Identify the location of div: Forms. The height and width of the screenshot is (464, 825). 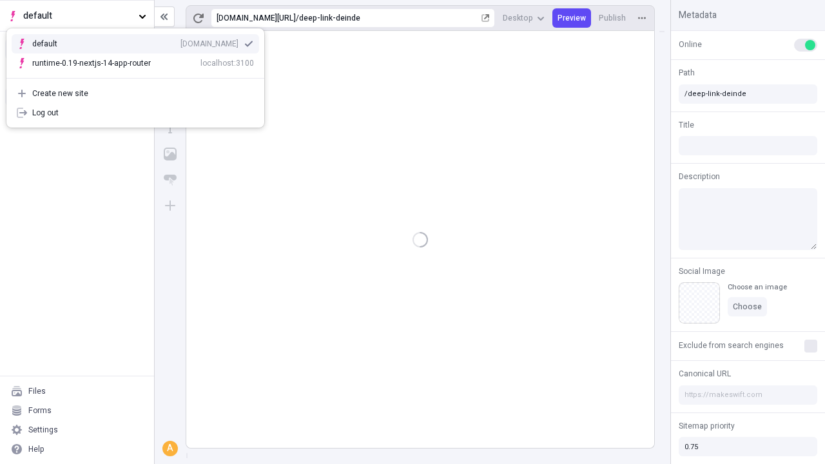
(40, 410).